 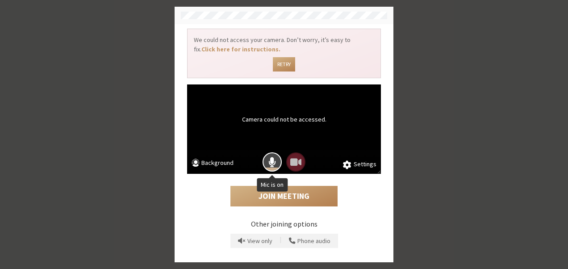 What do you see at coordinates (296, 162) in the screenshot?
I see `button: Camera could not be accessed.` at bounding box center [296, 162].